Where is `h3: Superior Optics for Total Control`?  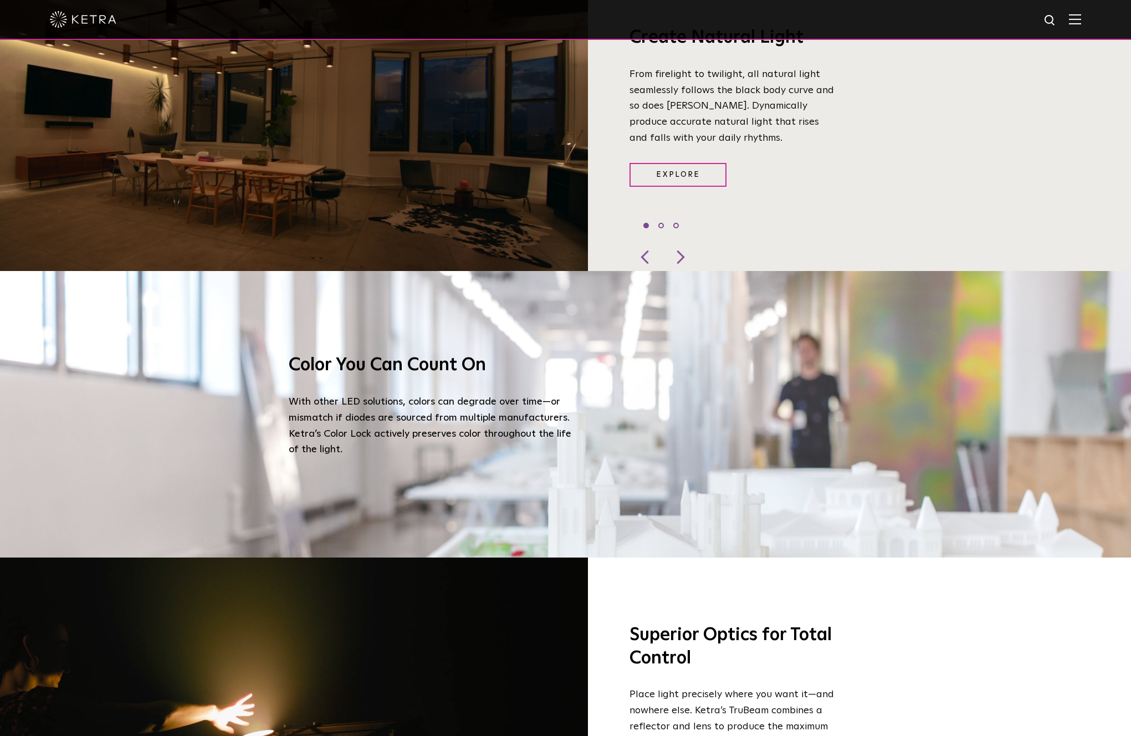 h3: Superior Optics for Total Control is located at coordinates (733, 647).